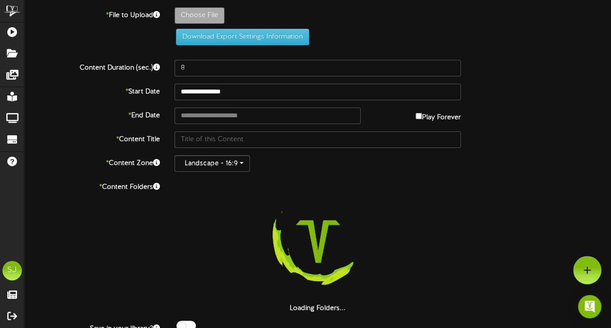 Image resolution: width=611 pixels, height=328 pixels. What do you see at coordinates (92, 90) in the screenshot?
I see `label: Start Date` at bounding box center [92, 90].